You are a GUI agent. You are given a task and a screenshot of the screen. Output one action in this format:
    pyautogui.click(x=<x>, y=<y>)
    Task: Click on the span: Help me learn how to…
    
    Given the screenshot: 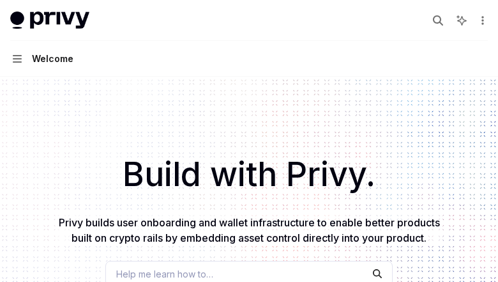 What is the action you would take?
    pyautogui.click(x=165, y=273)
    